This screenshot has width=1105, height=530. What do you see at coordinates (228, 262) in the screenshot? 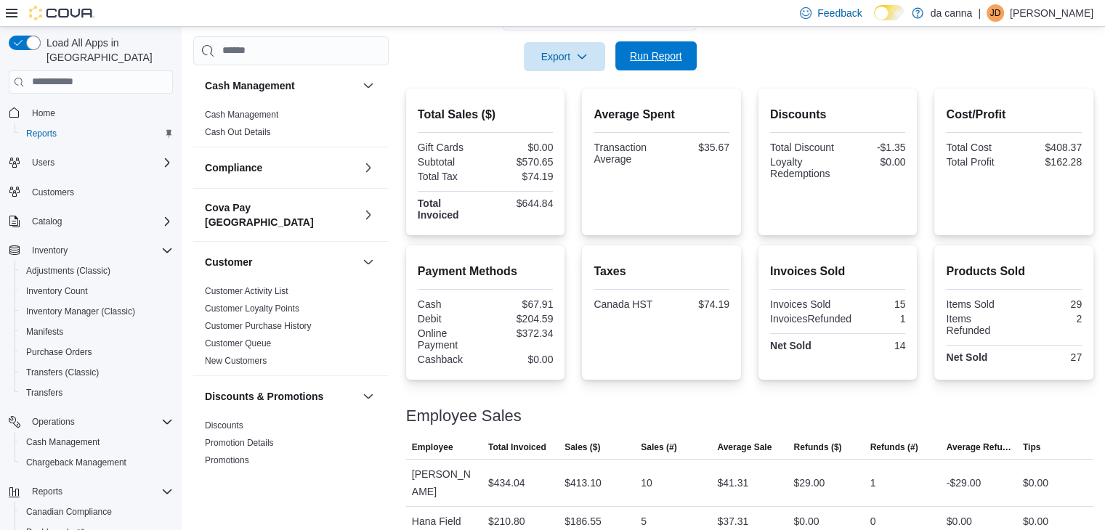
I see `h3: Customer` at bounding box center [228, 262].